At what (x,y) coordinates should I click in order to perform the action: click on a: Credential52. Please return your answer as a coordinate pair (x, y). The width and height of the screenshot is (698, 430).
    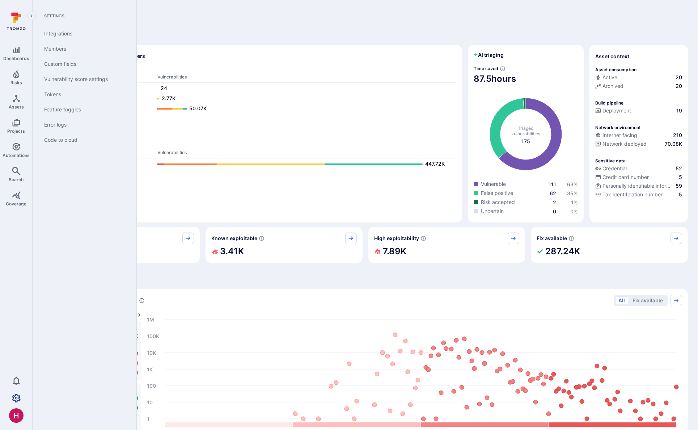
    Looking at the image, I should click on (638, 169).